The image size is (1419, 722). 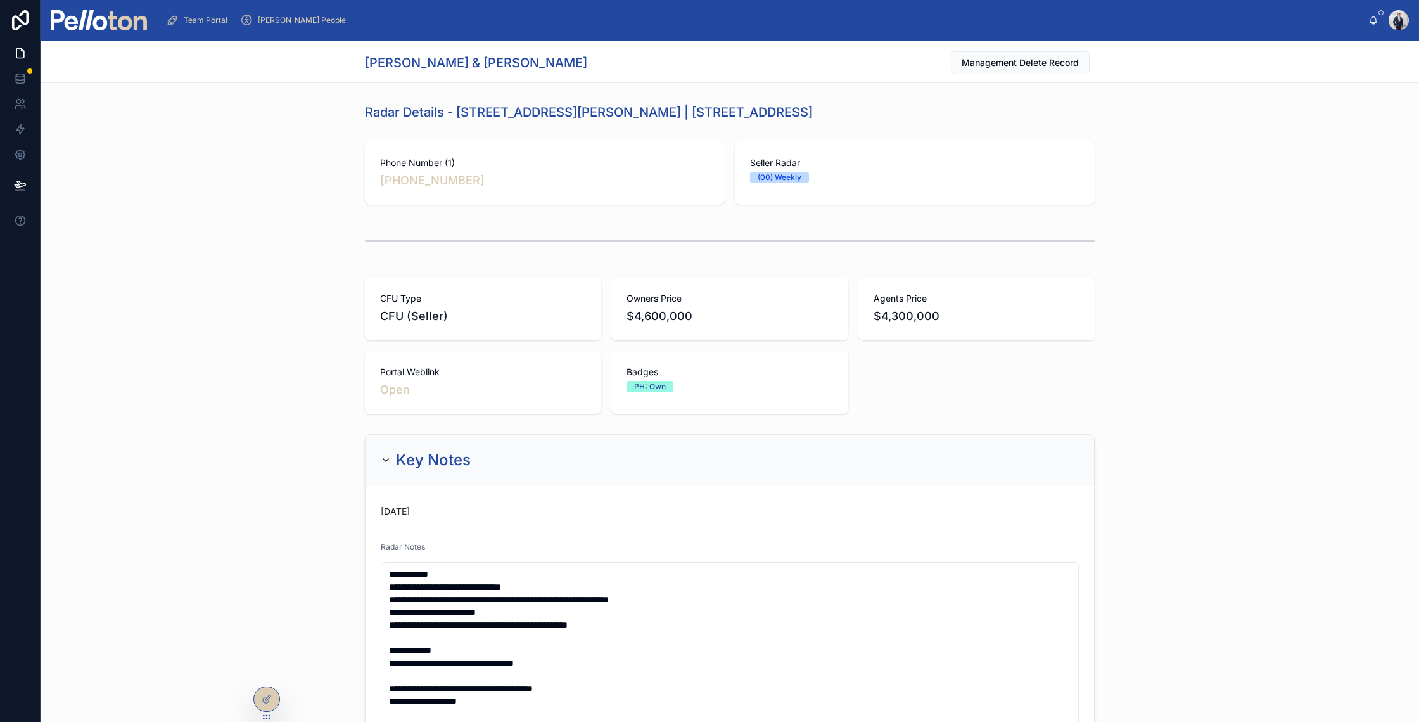 I want to click on span: CFU (Seller), so click(x=483, y=316).